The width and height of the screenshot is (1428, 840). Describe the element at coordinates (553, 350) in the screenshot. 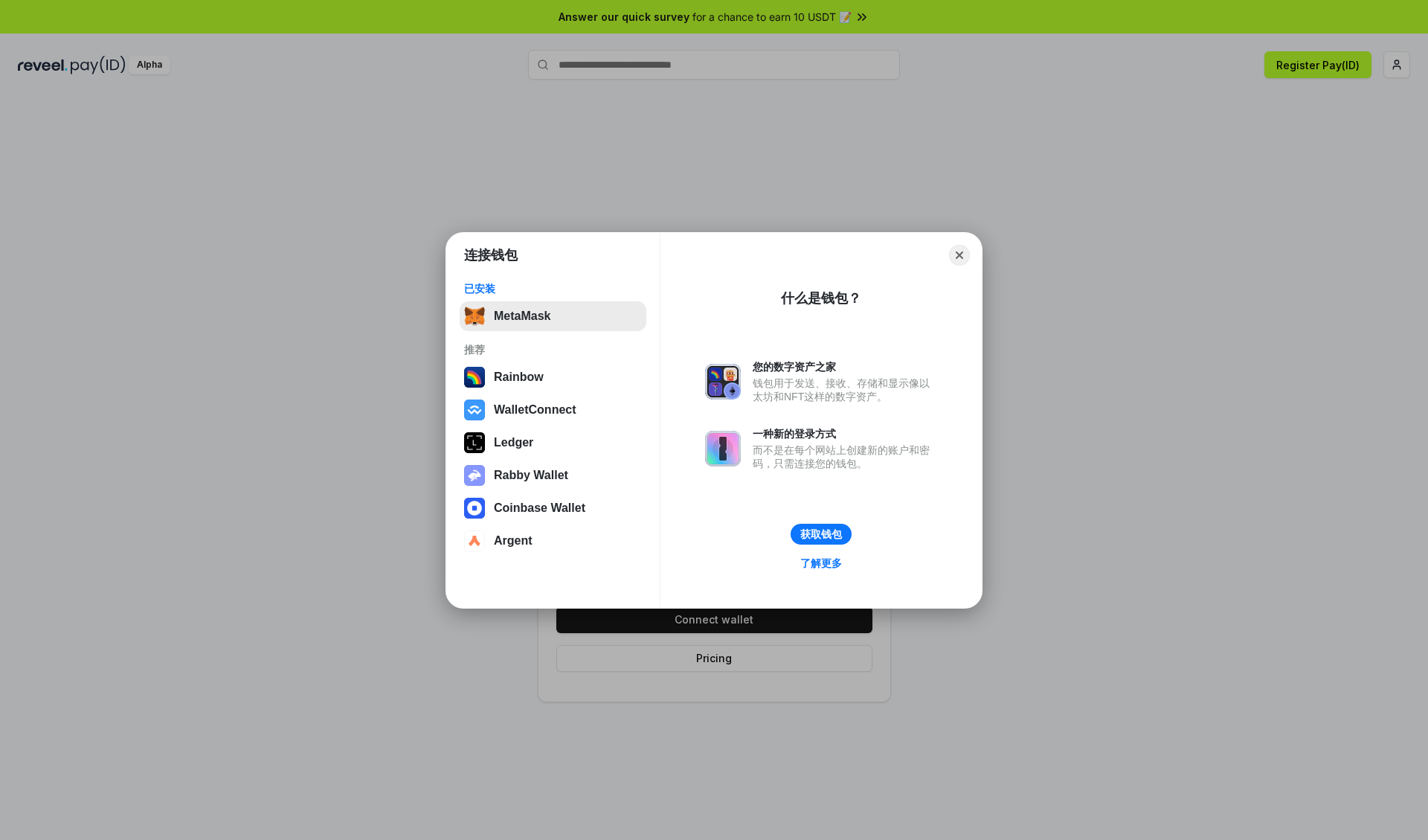

I see `div: 推荐` at that location.